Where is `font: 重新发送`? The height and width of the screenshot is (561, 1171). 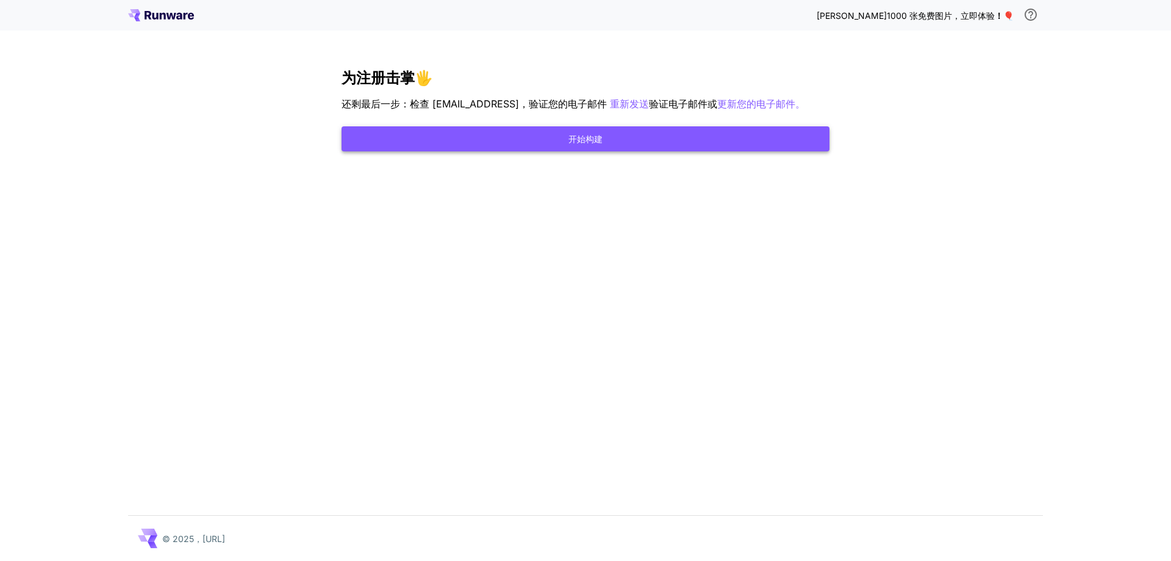
font: 重新发送 is located at coordinates (629, 104).